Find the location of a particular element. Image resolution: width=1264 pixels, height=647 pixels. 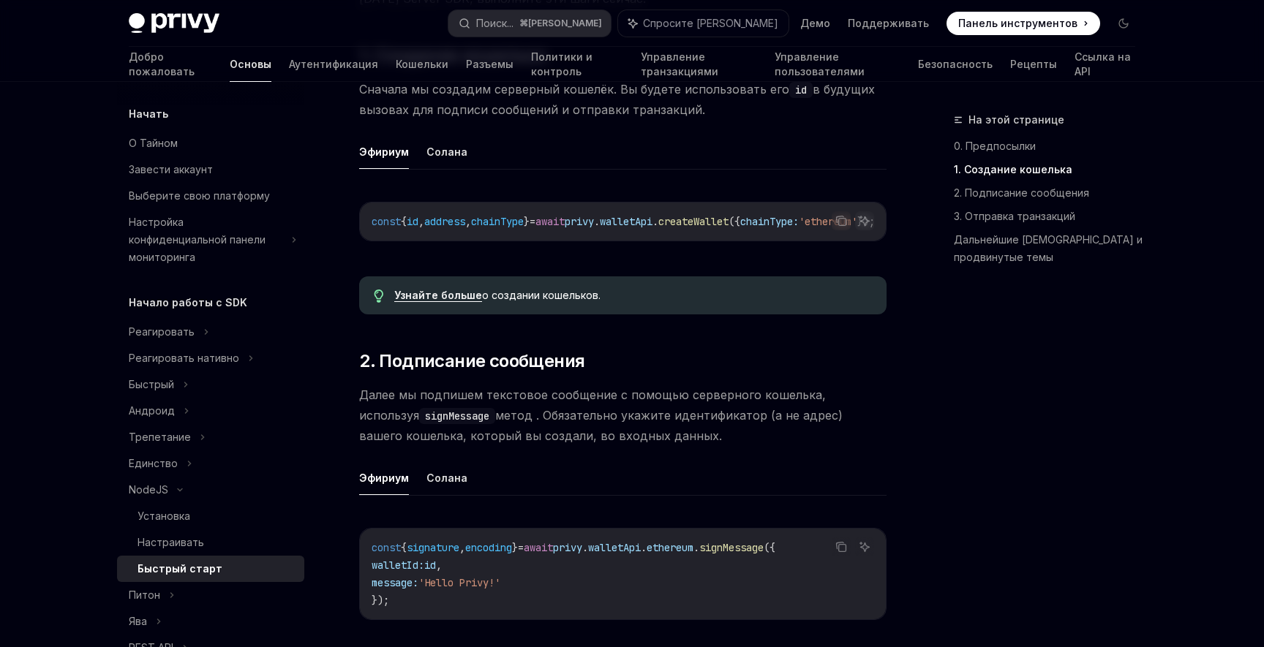

font: Безопасность is located at coordinates (955, 64).